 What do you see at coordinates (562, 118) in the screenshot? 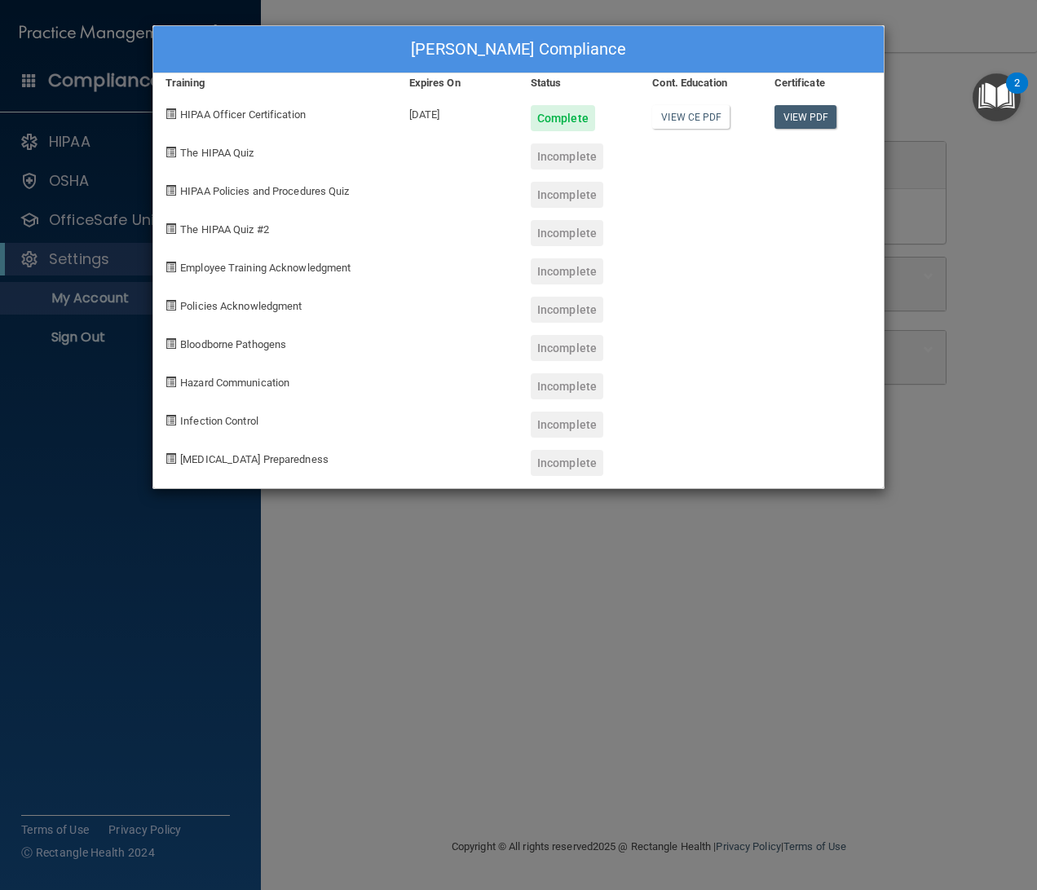
I see `div: Complete` at bounding box center [562, 118].